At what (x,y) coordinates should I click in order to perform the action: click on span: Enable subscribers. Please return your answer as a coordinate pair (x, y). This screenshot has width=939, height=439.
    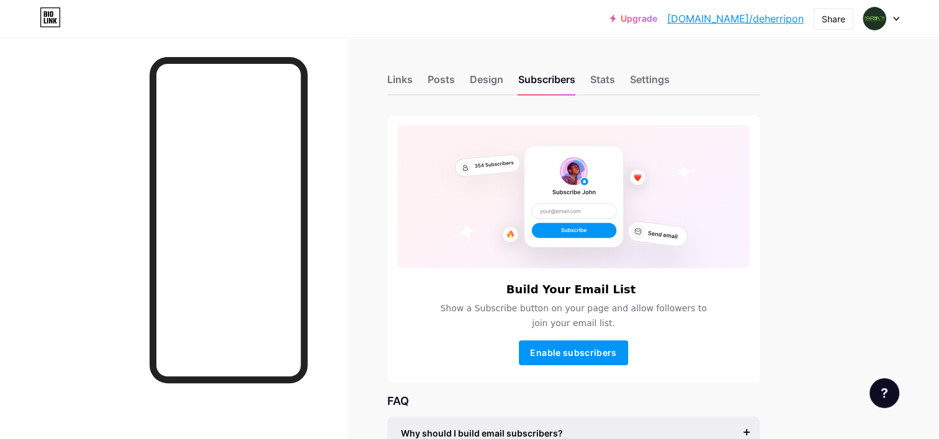
    Looking at the image, I should click on (573, 352).